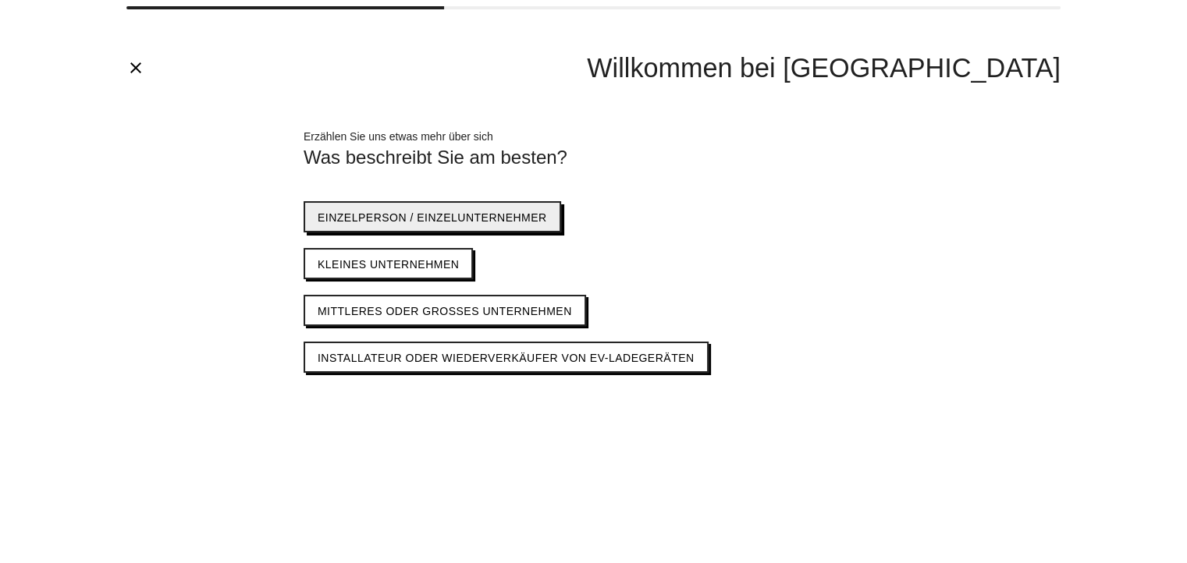  Describe the element at coordinates (593, 158) in the screenshot. I see `div: Was beschreibt Sie am besten?` at that location.